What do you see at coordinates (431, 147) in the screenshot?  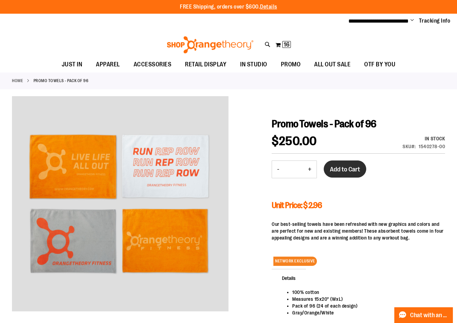 I see `div: 1540278-00` at bounding box center [431, 147].